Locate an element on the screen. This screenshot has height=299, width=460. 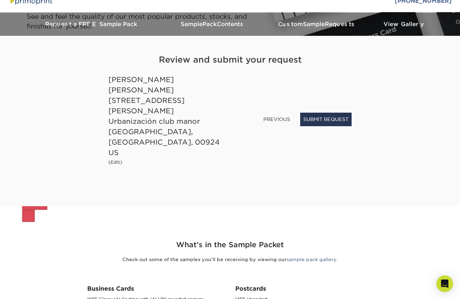
h3: View Gallery is located at coordinates (404, 24).